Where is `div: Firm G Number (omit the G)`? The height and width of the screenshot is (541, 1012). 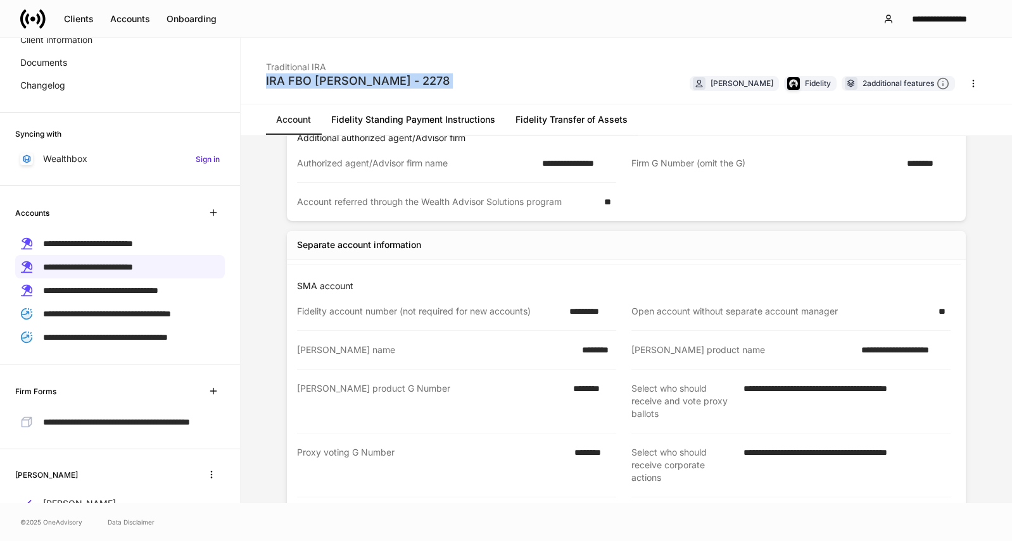
div: Firm G Number (omit the G) is located at coordinates (765, 163).